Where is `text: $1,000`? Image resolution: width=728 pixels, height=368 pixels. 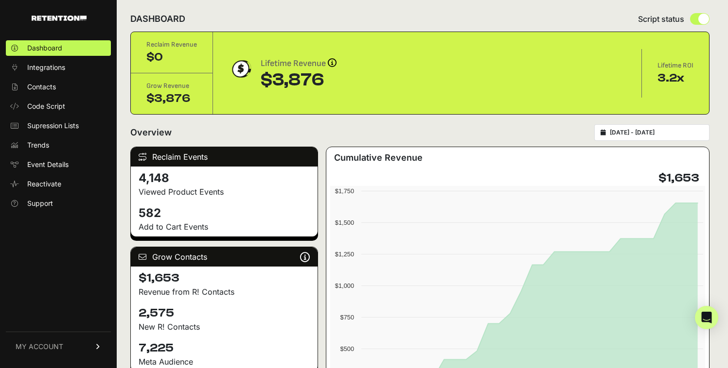 text: $1,000 is located at coordinates (344, 286).